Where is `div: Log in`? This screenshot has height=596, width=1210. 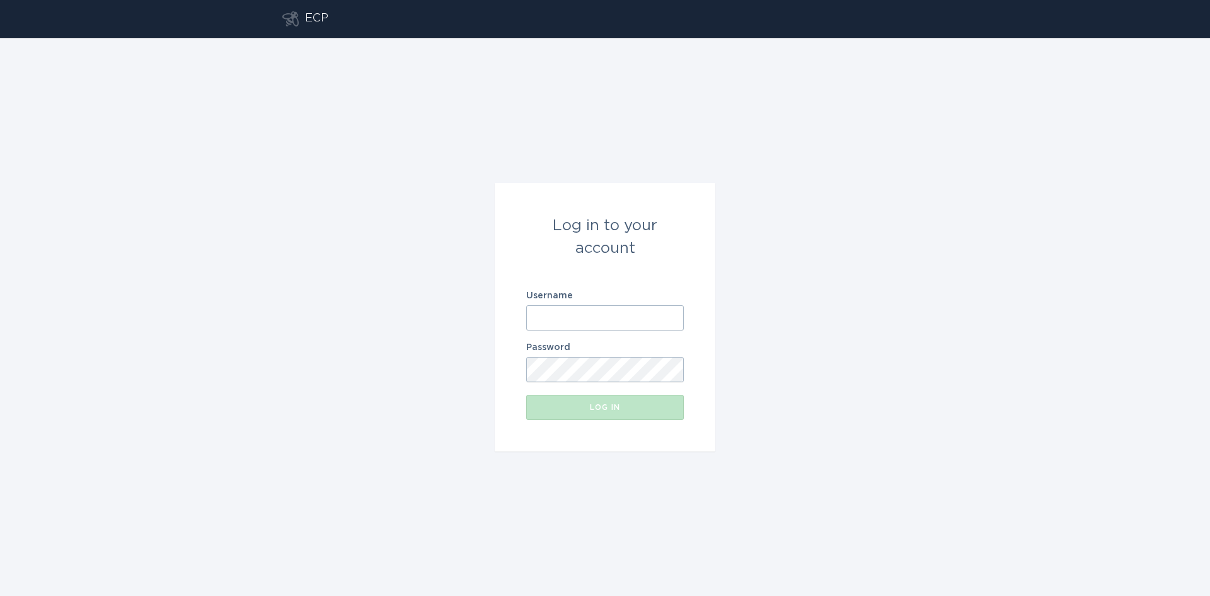
div: Log in is located at coordinates (605, 407).